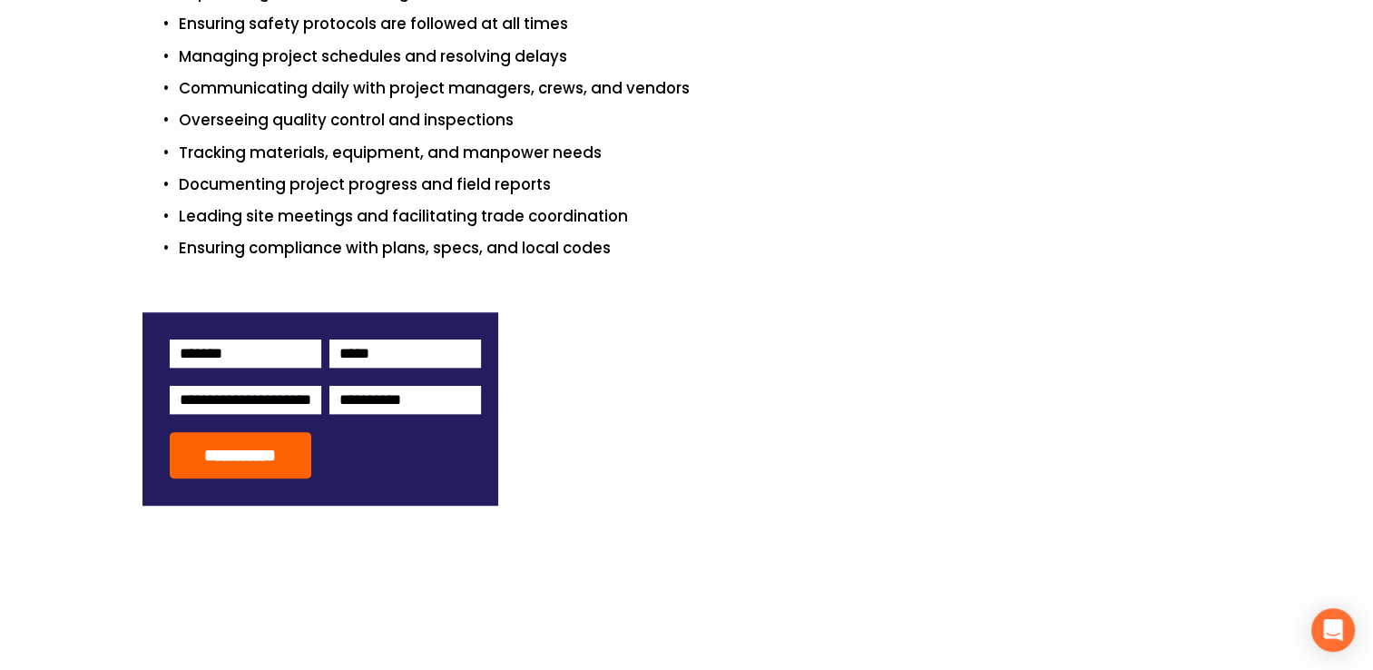 Image resolution: width=1373 pixels, height=670 pixels. What do you see at coordinates (705, 24) in the screenshot?
I see `p: Ensuring safety protocols are followed at all times` at bounding box center [705, 24].